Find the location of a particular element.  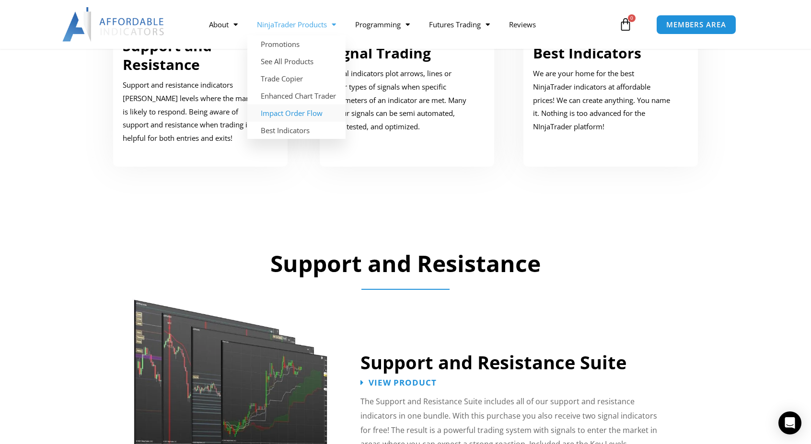

a: See All Products is located at coordinates (296, 61).